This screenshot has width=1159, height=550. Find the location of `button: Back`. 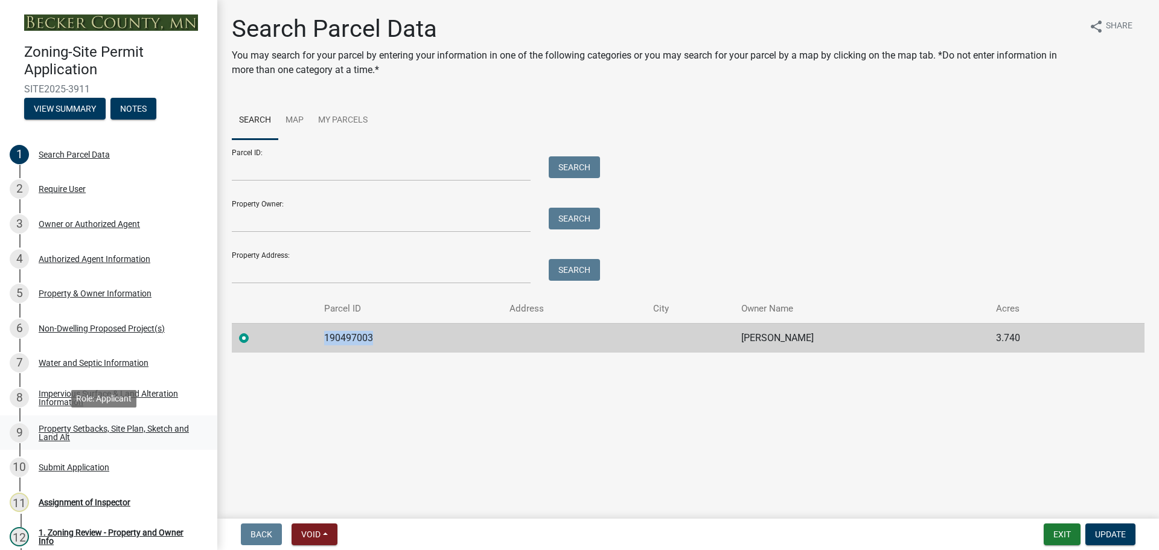

button: Back is located at coordinates (261, 534).